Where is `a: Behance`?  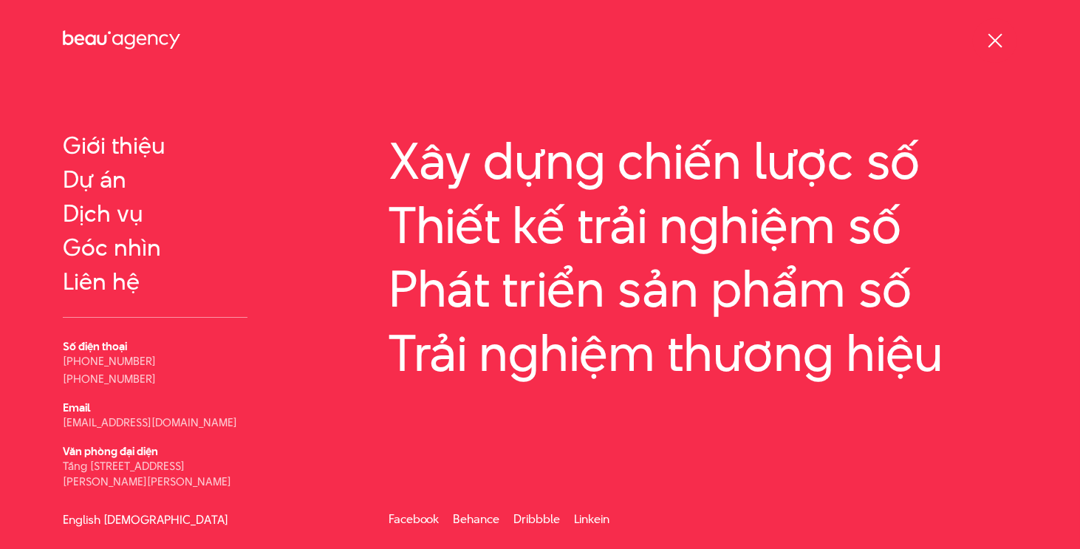 a: Behance is located at coordinates (477, 519).